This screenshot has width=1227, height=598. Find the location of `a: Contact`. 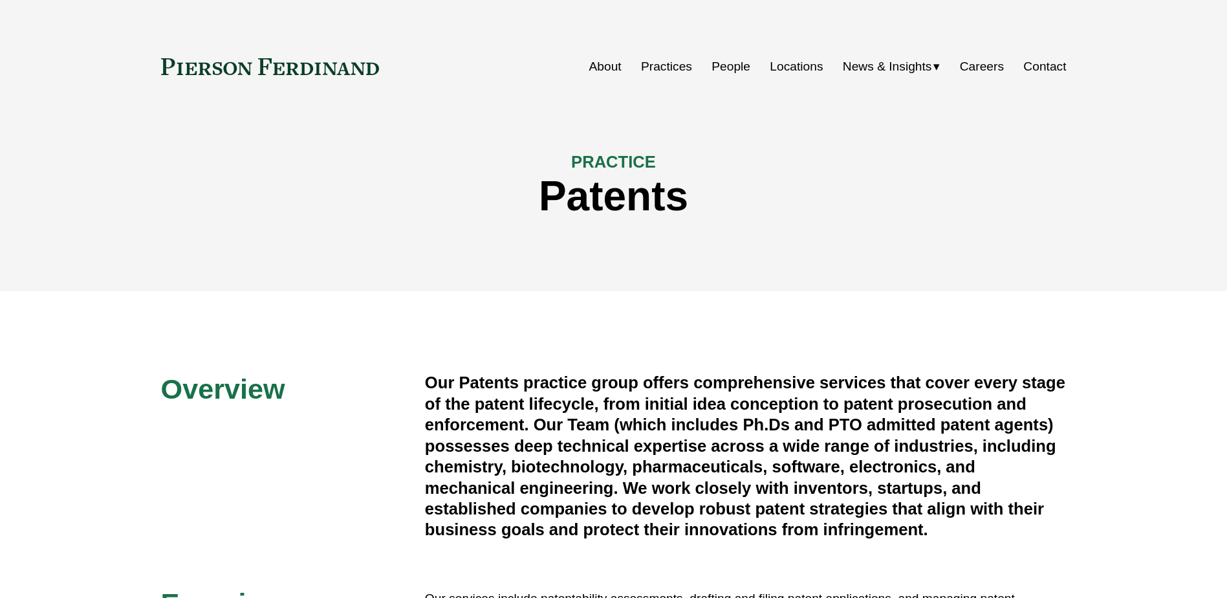

a: Contact is located at coordinates (1045, 67).